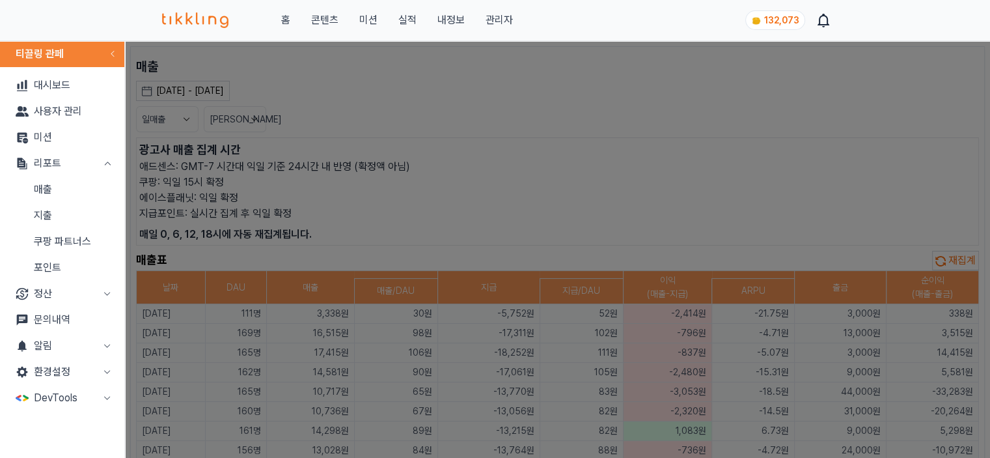 Image resolution: width=990 pixels, height=458 pixels. Describe the element at coordinates (757, 21) in the screenshot. I see `img: coin` at that location.